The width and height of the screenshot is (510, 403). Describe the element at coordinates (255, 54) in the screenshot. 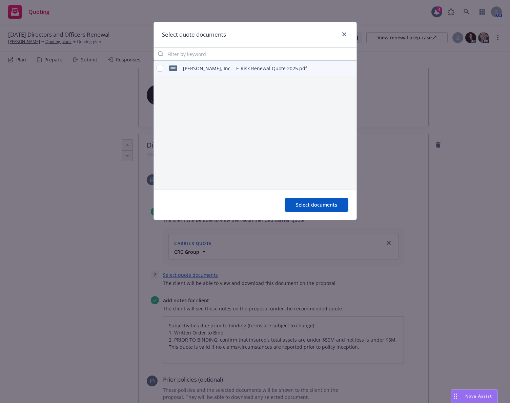

I see `input: Filter by keyword` at that location.